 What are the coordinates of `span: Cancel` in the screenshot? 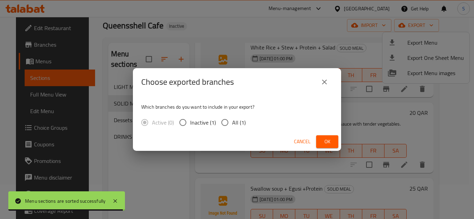 It's located at (302, 142).